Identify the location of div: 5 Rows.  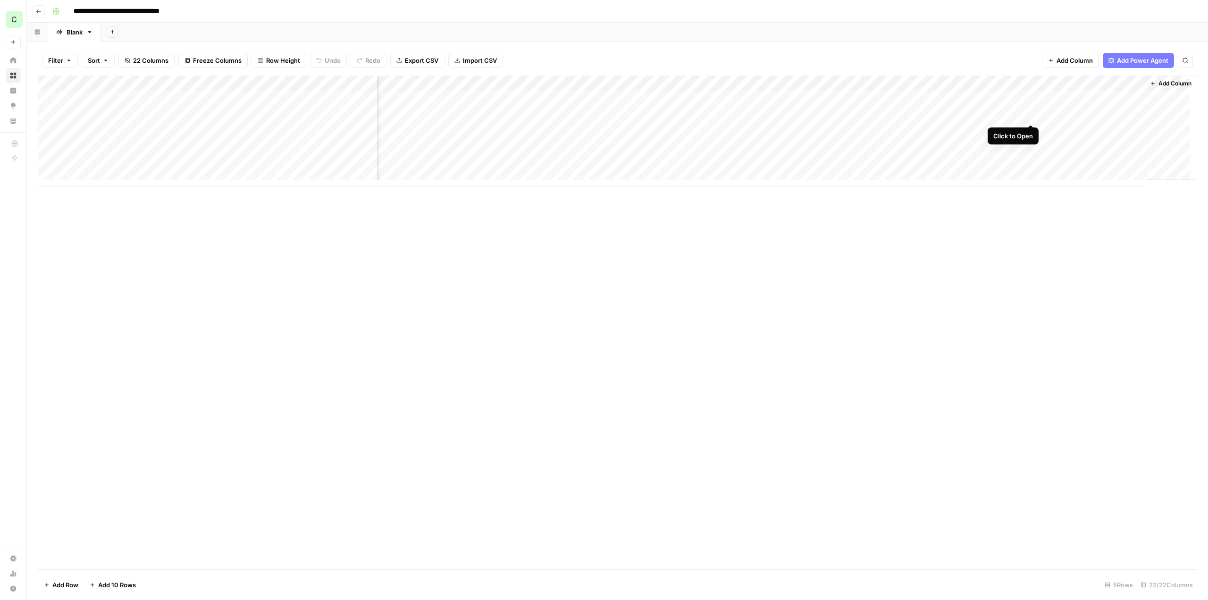
(1119, 585).